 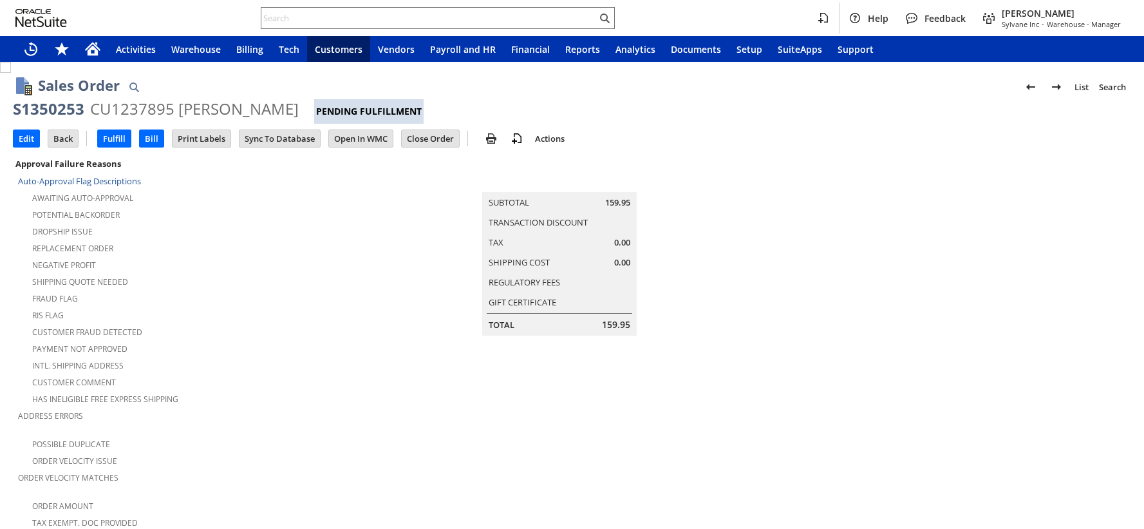 What do you see at coordinates (502, 324) in the screenshot?
I see `a: Total` at bounding box center [502, 324].